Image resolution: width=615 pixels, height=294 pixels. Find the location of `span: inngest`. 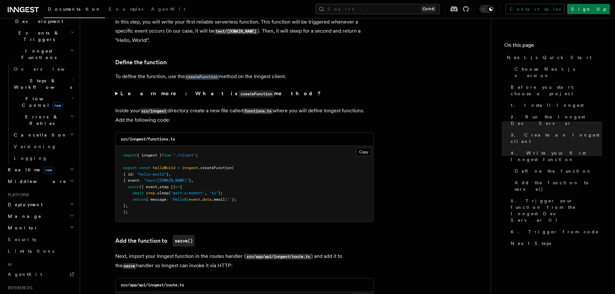

span: inngest is located at coordinates (190, 168).